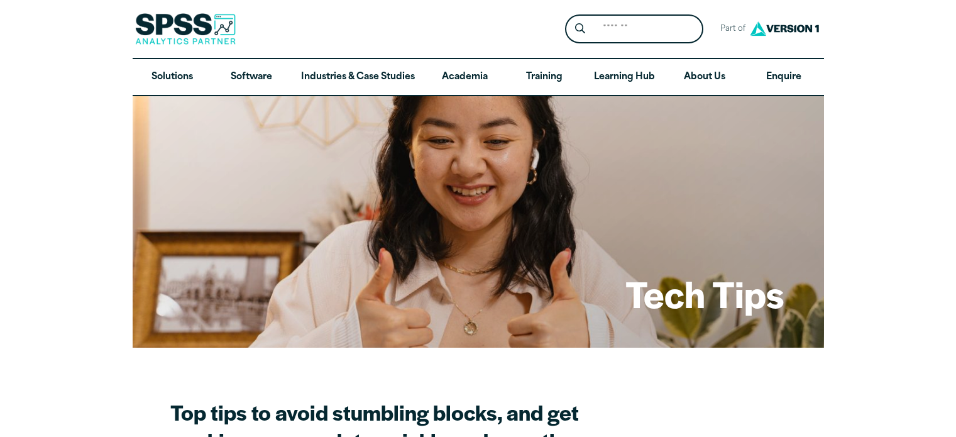 This screenshot has width=956, height=437. Describe the element at coordinates (580, 29) in the screenshot. I see `button: Search magnifying glass icon` at that location.